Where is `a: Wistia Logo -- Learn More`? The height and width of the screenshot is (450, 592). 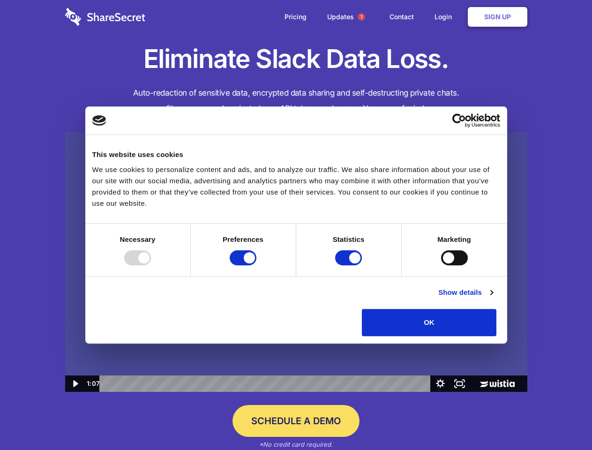
a: Wistia Logo -- Learn More is located at coordinates (498, 383).